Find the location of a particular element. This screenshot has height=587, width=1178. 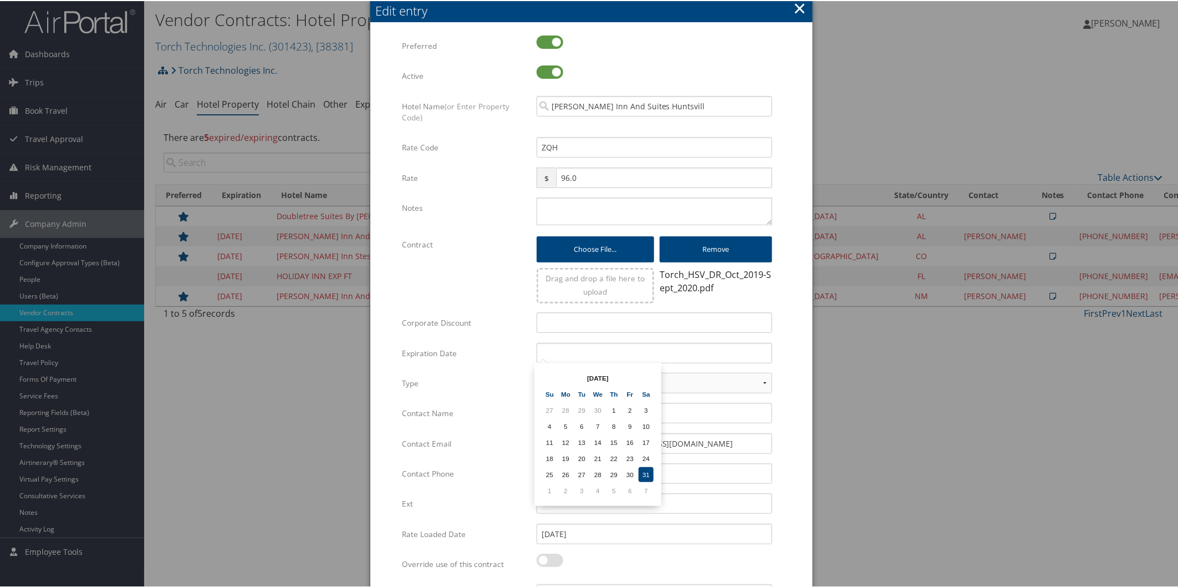

label: Contact Phone is located at coordinates (465, 472).